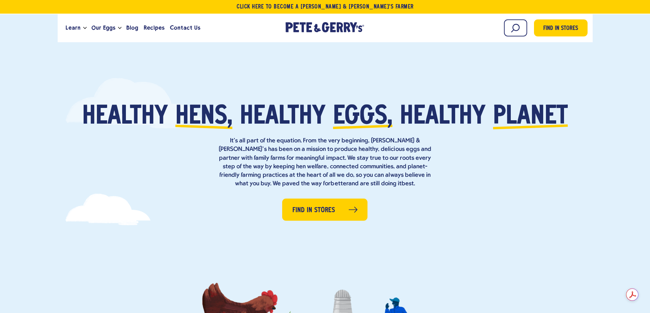 This screenshot has width=650, height=313. What do you see at coordinates (73, 28) in the screenshot?
I see `a: Learn` at bounding box center [73, 28].